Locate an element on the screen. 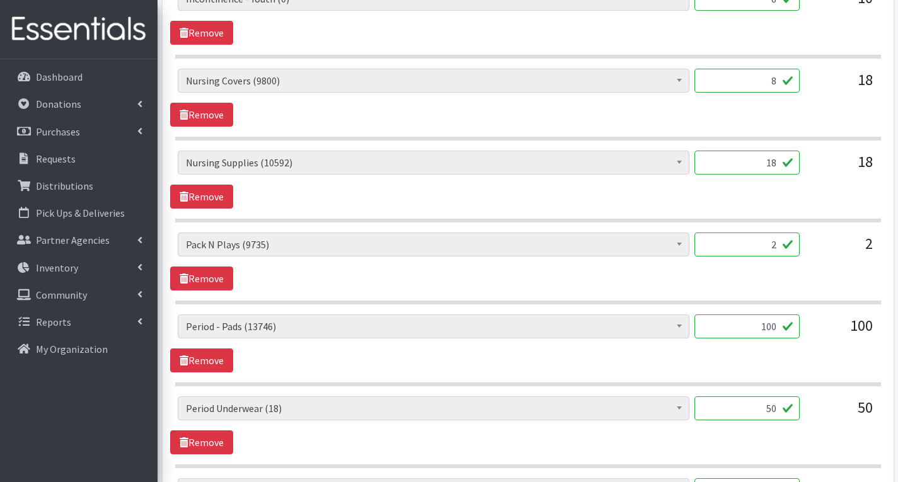 The image size is (898, 482). img: HumanEssentials is located at coordinates (79, 29).